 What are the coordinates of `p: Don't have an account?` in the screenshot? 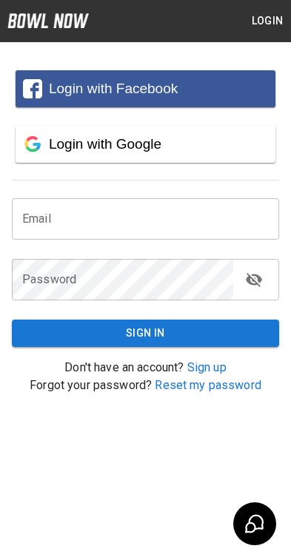 It's located at (145, 368).